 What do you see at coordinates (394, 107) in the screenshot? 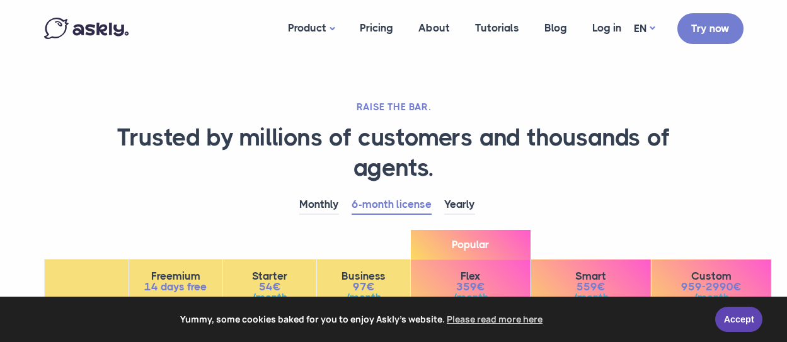
I see `h2: RAISE THE BAR.` at bounding box center [394, 107].